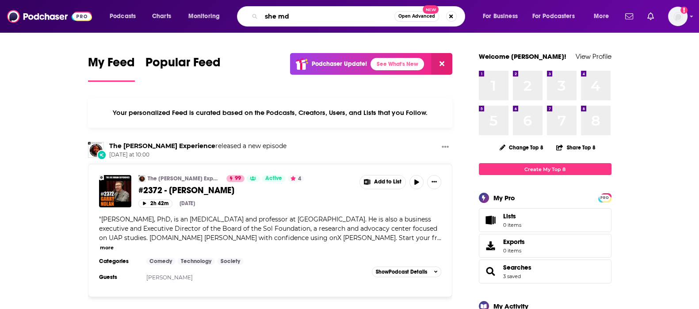 The height and width of the screenshot is (309, 699). I want to click on span: Logged in as nicole.koremenos, so click(678, 16).